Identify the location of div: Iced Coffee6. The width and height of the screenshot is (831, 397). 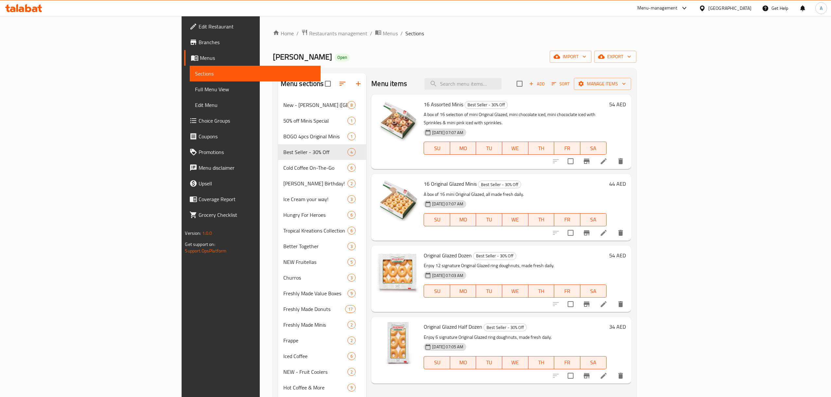
(322, 356).